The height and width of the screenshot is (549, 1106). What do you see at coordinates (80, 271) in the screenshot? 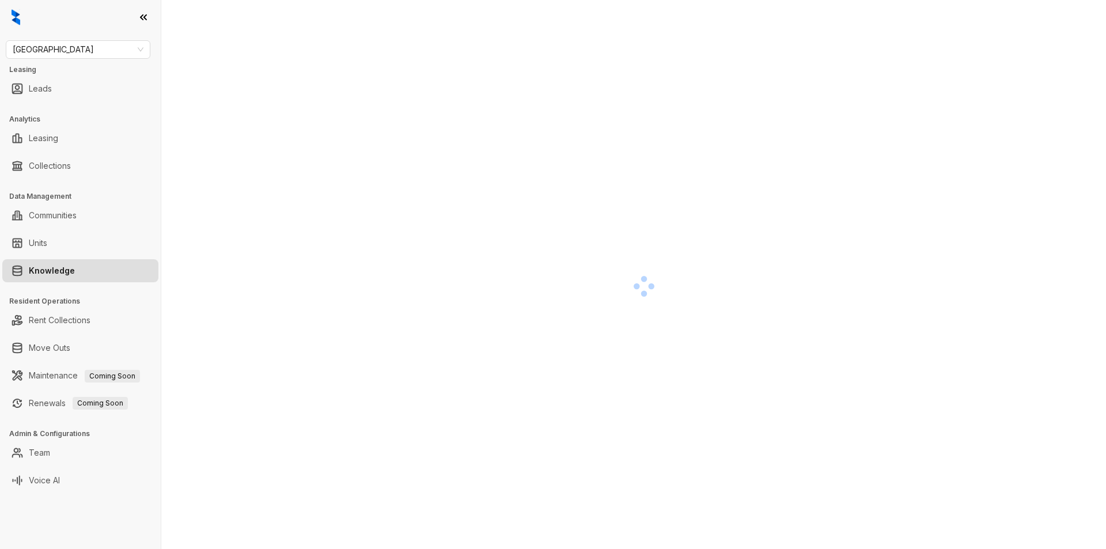
I see `li: Knowledge` at bounding box center [80, 271].